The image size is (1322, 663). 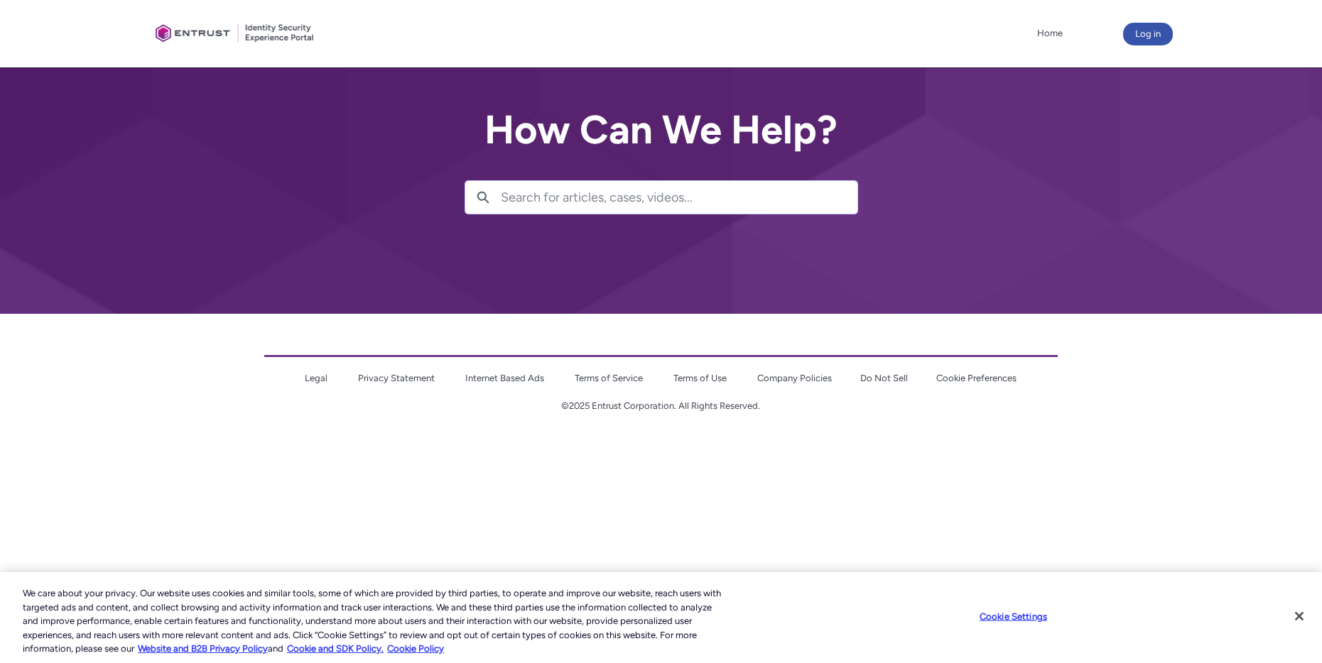 I want to click on div: We care about your privacy. Our website uses cookies and similar tools, some of which are provide..., so click(x=375, y=622).